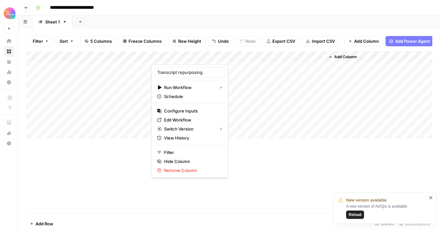 The height and width of the screenshot is (234, 440). Describe the element at coordinates (192, 170) in the screenshot. I see `span: Remove Column` at that location.